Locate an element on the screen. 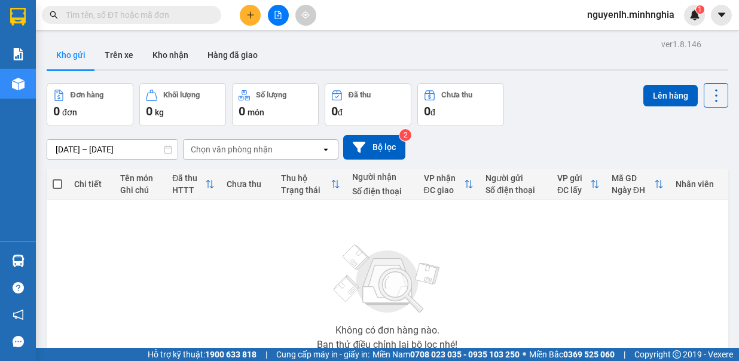 This screenshot has height=361, width=739. span: notification is located at coordinates (18, 315).